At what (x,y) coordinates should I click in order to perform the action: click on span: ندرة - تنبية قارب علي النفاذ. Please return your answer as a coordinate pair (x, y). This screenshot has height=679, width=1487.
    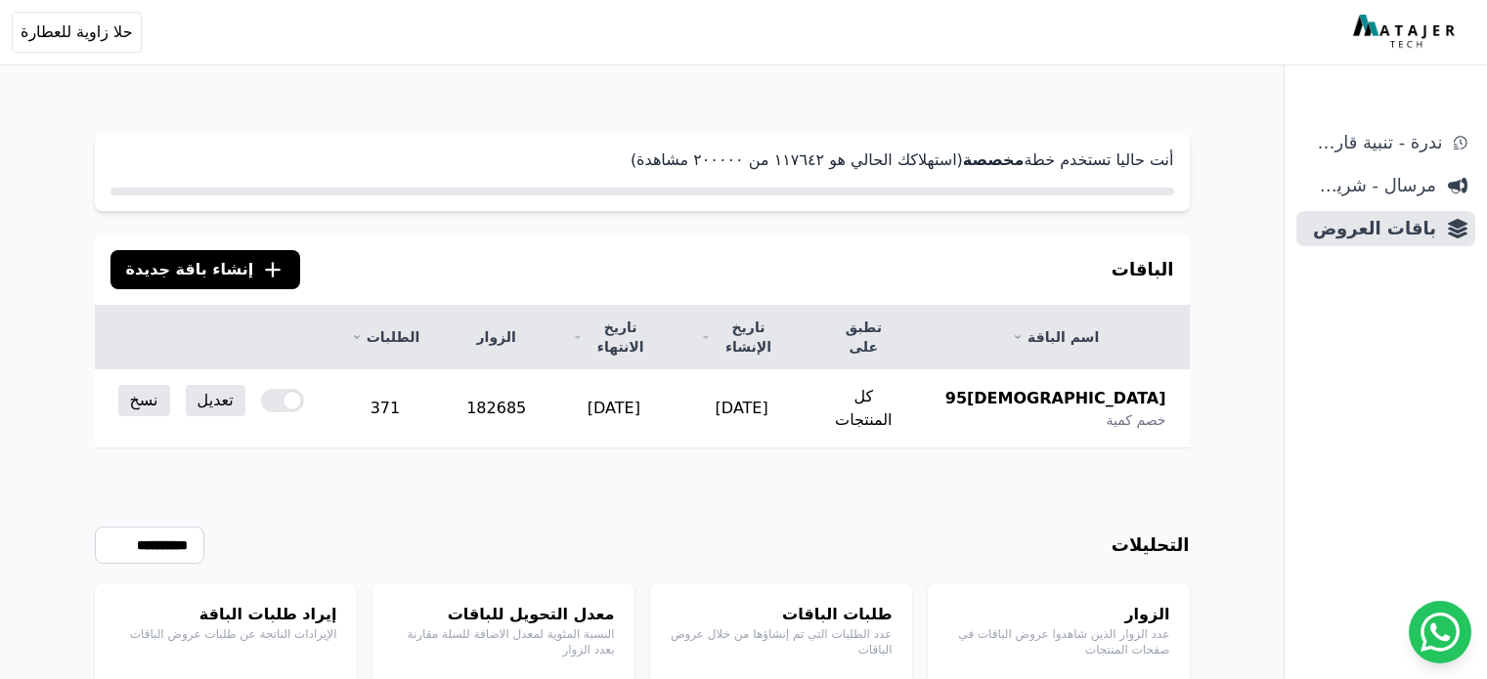
    Looking at the image, I should click on (1373, 143).